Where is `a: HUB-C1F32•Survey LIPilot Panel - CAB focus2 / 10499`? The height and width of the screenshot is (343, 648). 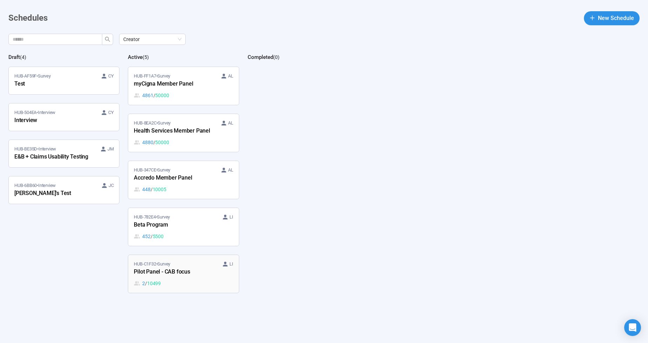 a: HUB-C1F32•Survey LIPilot Panel - CAB focus2 / 10499 is located at coordinates (183, 274).